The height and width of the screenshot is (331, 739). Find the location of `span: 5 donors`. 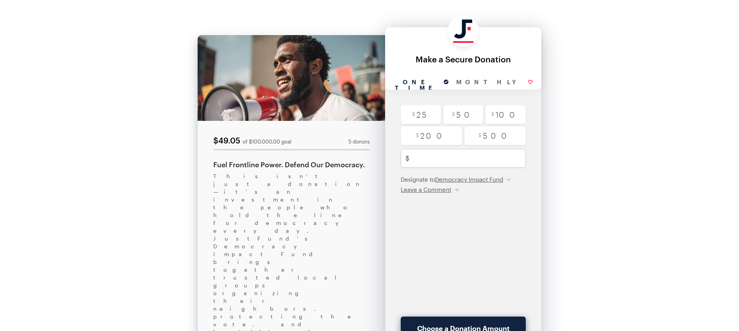

span: 5 donors is located at coordinates (359, 142).